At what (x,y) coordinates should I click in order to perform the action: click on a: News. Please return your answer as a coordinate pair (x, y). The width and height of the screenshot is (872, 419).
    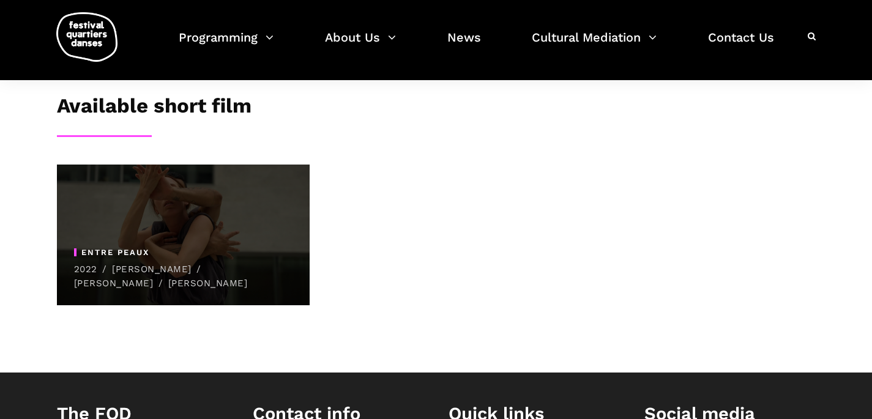
    Looking at the image, I should click on (464, 45).